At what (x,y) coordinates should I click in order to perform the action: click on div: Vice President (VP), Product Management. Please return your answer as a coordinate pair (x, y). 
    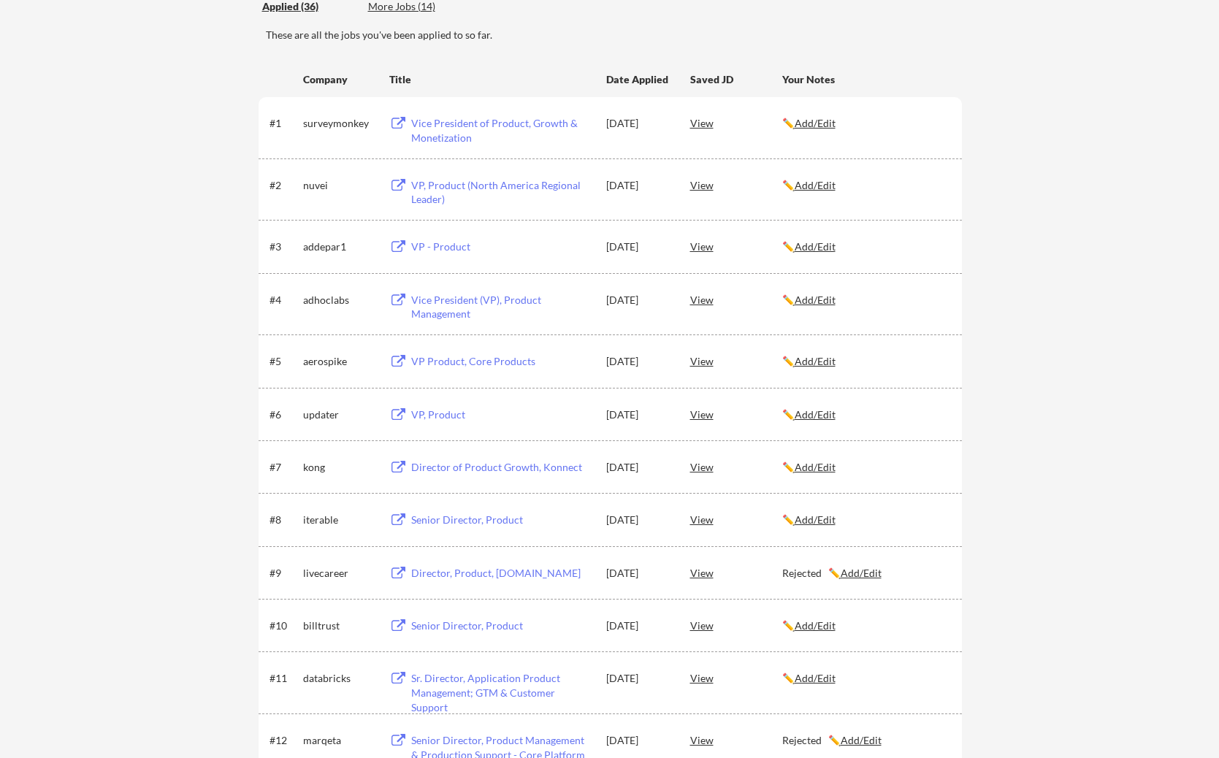
    Looking at the image, I should click on (502, 307).